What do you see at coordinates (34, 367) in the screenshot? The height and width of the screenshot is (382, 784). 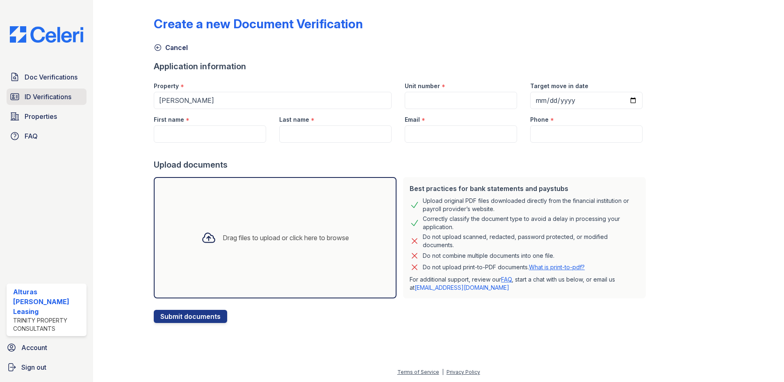 I see `span: Sign out` at bounding box center [34, 367].